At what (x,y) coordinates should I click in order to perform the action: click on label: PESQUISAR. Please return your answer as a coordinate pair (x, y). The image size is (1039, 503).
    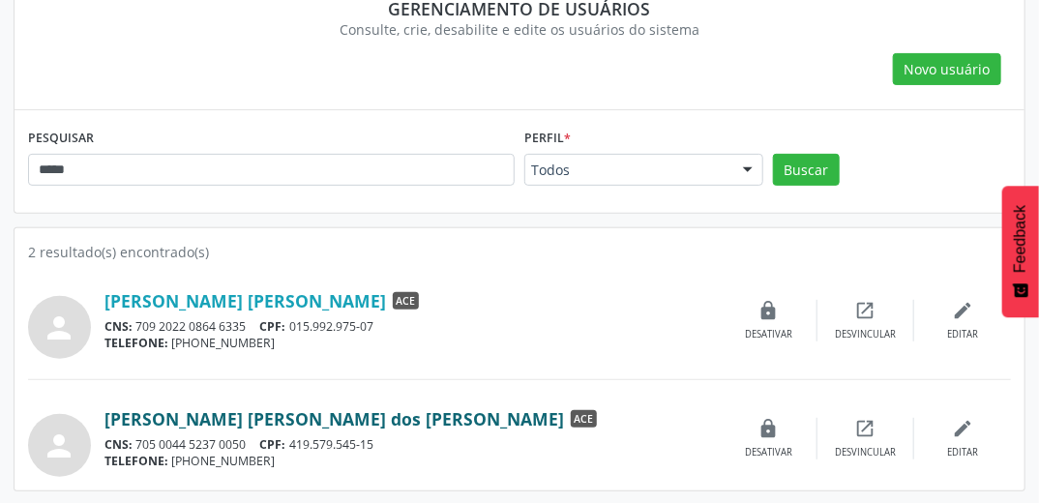
    Looking at the image, I should click on (61, 138).